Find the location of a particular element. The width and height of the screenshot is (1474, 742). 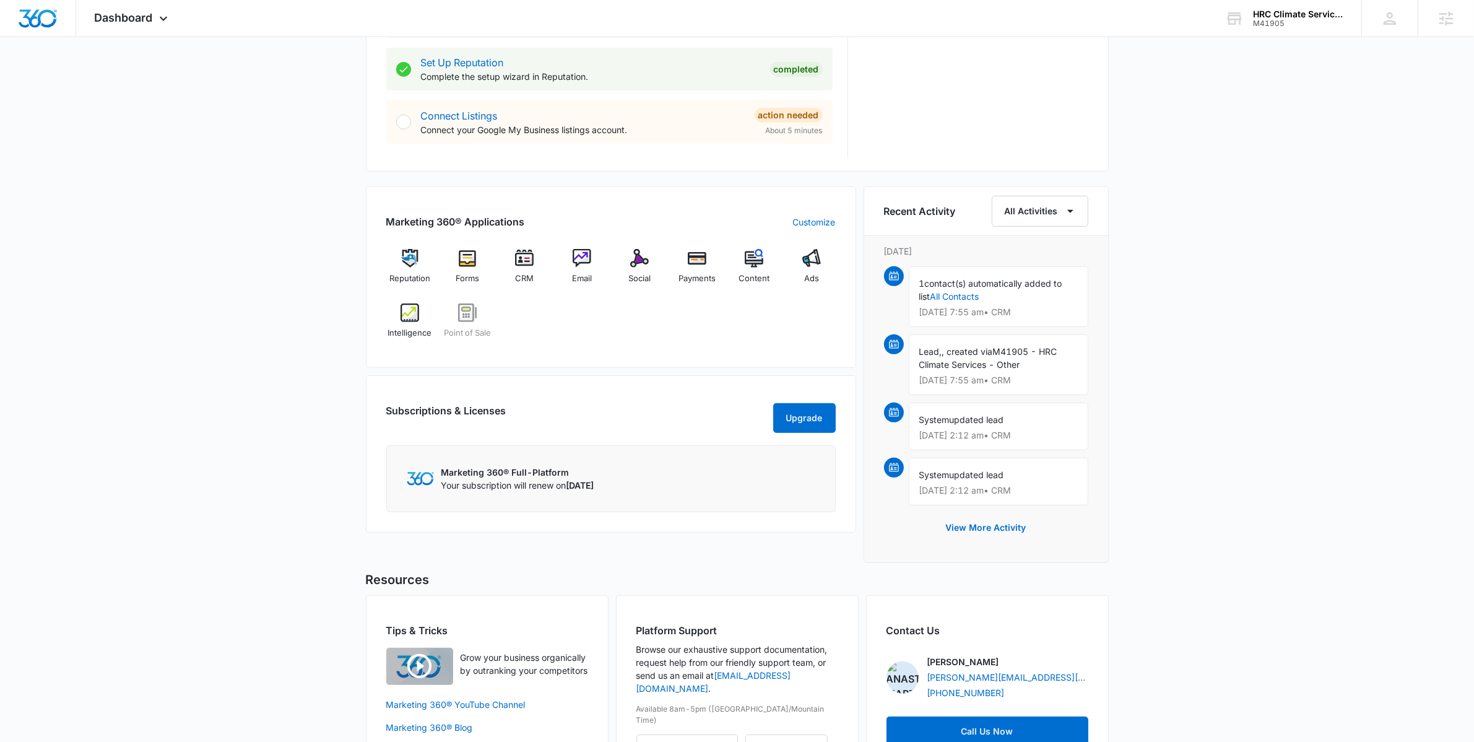

div: Completed is located at coordinates (796, 69).